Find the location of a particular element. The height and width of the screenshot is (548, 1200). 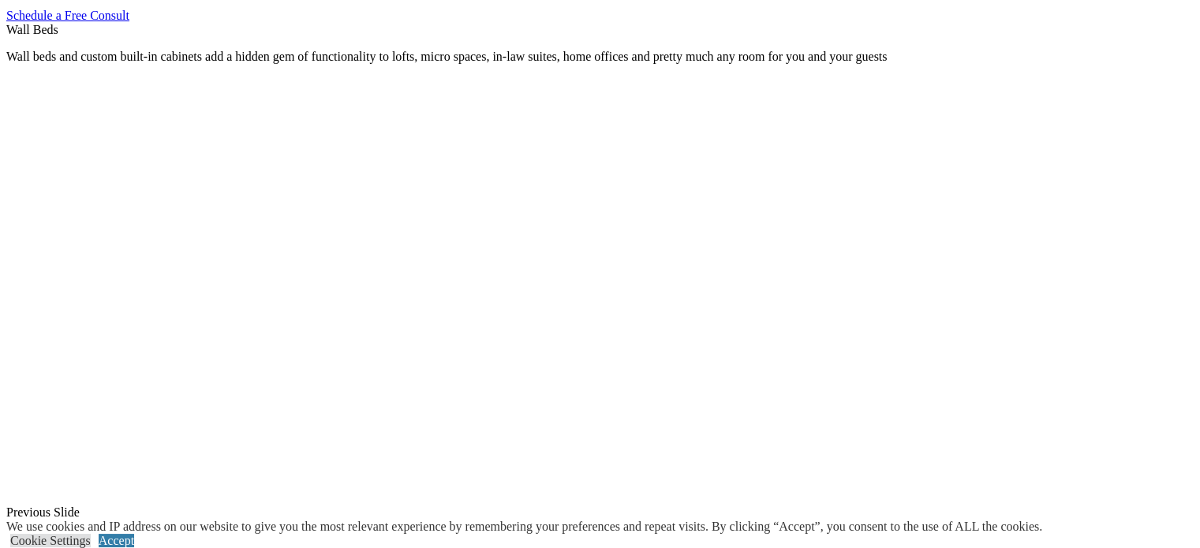

p: Wall beds and custom built-in cabinets add a hidden gem of functionality to lofts, micro spaces, ... is located at coordinates (599, 57).